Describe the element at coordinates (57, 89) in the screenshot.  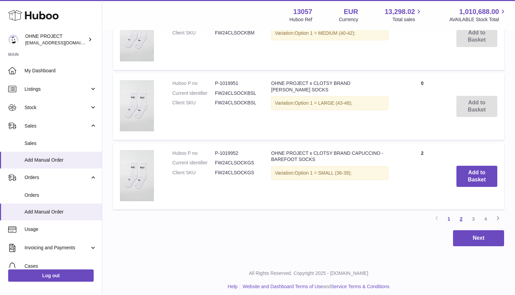
I see `span: Listings` at that location.